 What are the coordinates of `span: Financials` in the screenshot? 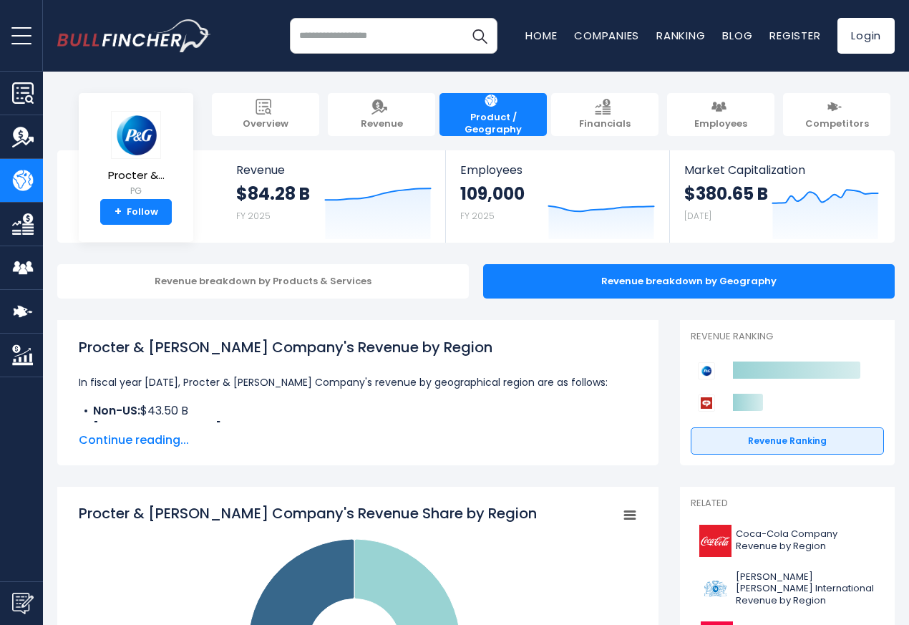 It's located at (605, 124).